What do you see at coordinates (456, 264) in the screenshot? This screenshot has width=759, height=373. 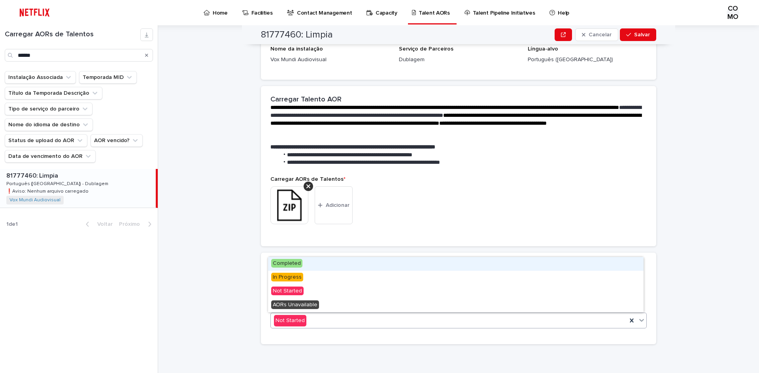 I see `div: Completed` at bounding box center [456, 264].